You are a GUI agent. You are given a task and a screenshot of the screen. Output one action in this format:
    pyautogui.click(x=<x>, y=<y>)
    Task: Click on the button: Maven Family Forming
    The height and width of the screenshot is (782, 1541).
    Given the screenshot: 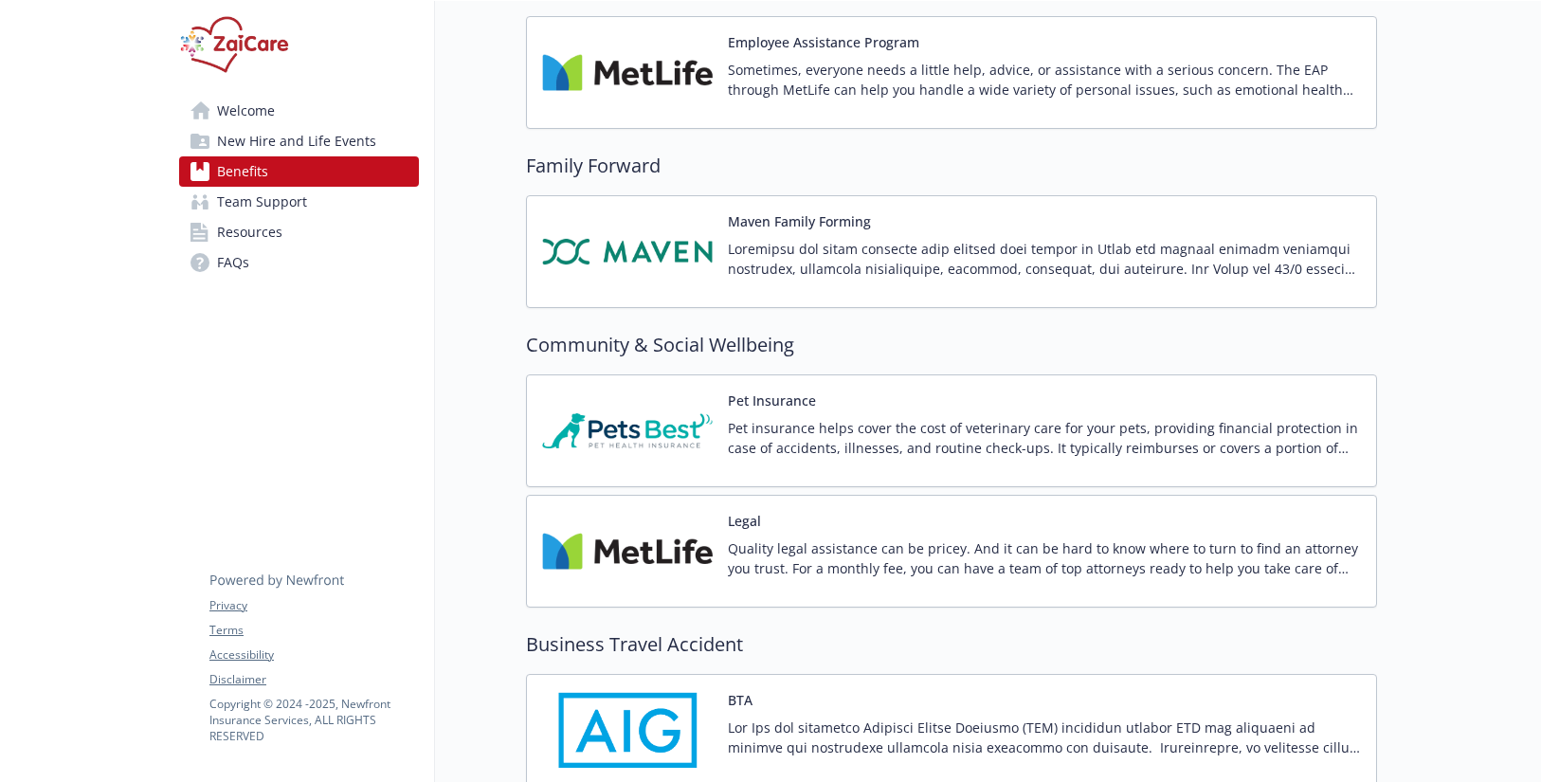 What is the action you would take?
    pyautogui.click(x=799, y=221)
    